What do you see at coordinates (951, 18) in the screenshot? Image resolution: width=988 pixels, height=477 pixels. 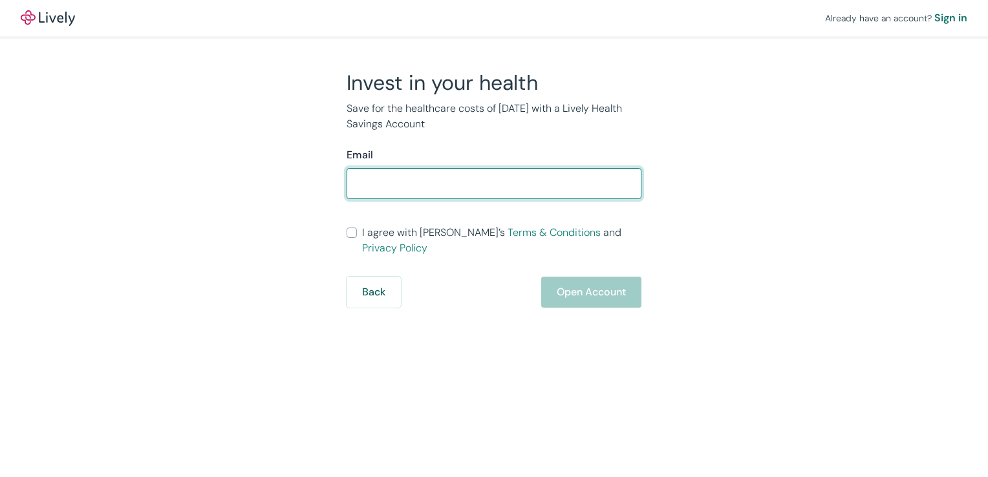 I see `div: Sign in` at bounding box center [951, 18].